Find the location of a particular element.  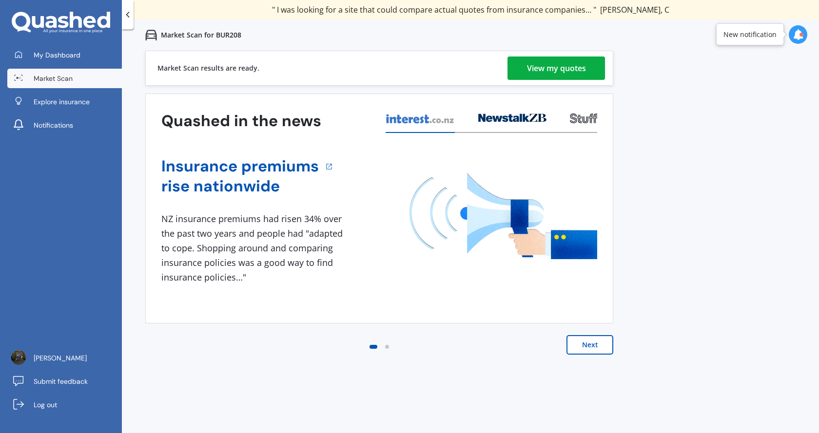

img: ACg8ocJOsOI5LK-kIKvWKEjUt6zeSHXyEoSHM05WzfWLjvLanmTdBi0=s96-c is located at coordinates (19, 358).